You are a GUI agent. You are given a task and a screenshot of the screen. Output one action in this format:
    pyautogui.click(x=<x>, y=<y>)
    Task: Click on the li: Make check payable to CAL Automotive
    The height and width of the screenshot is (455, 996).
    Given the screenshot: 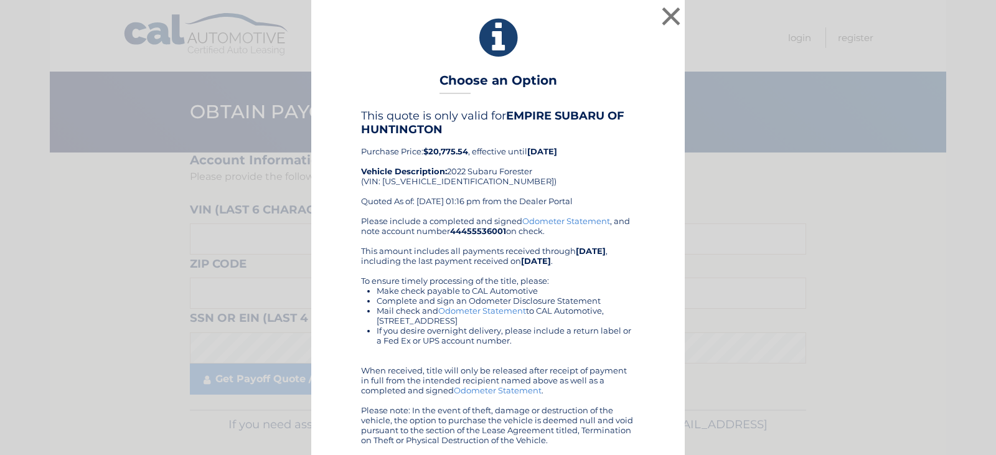 What is the action you would take?
    pyautogui.click(x=505, y=291)
    